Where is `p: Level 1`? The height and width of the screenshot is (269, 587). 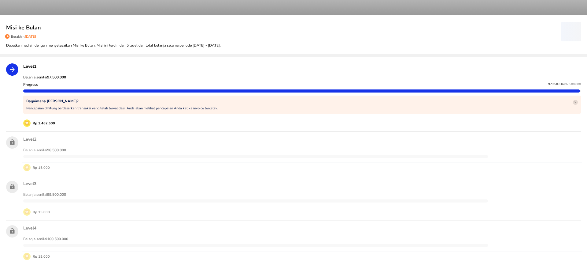
p: Level 1 is located at coordinates (302, 66).